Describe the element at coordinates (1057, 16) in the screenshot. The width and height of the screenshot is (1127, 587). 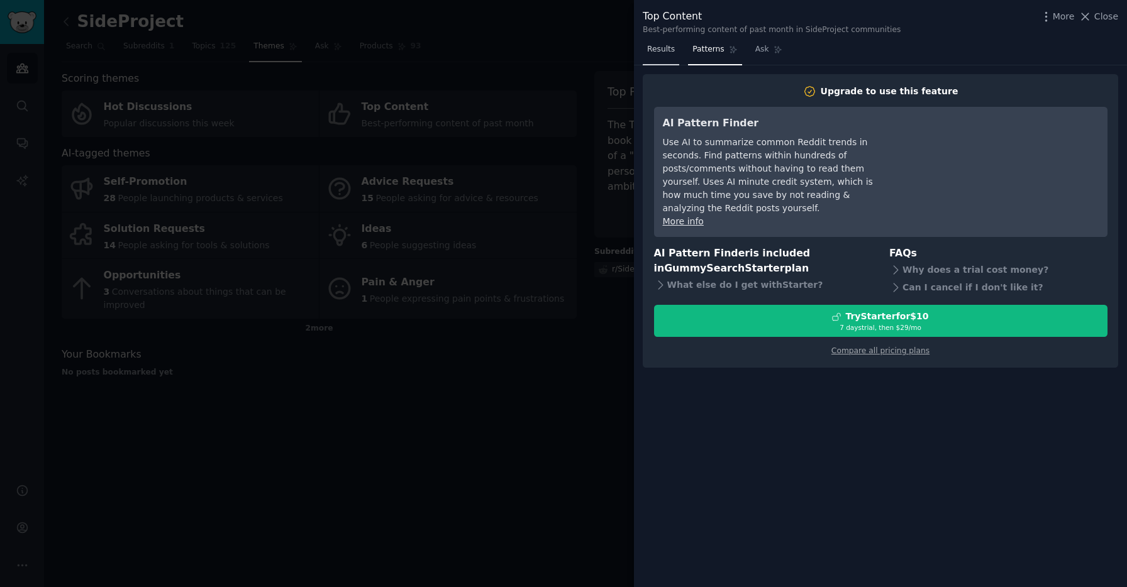
I see `button: More` at that location.